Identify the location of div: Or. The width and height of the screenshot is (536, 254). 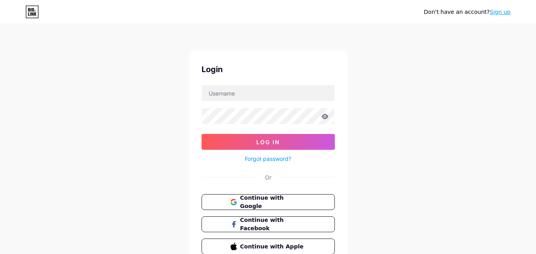
(268, 177).